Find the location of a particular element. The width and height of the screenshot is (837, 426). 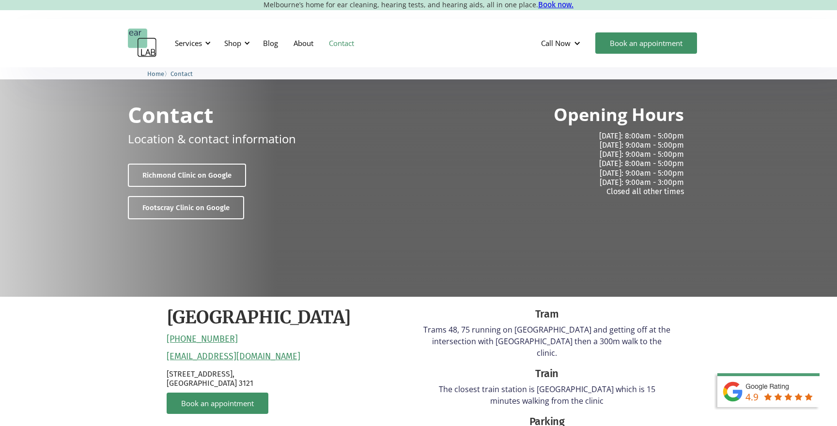

a: home is located at coordinates (142, 43).